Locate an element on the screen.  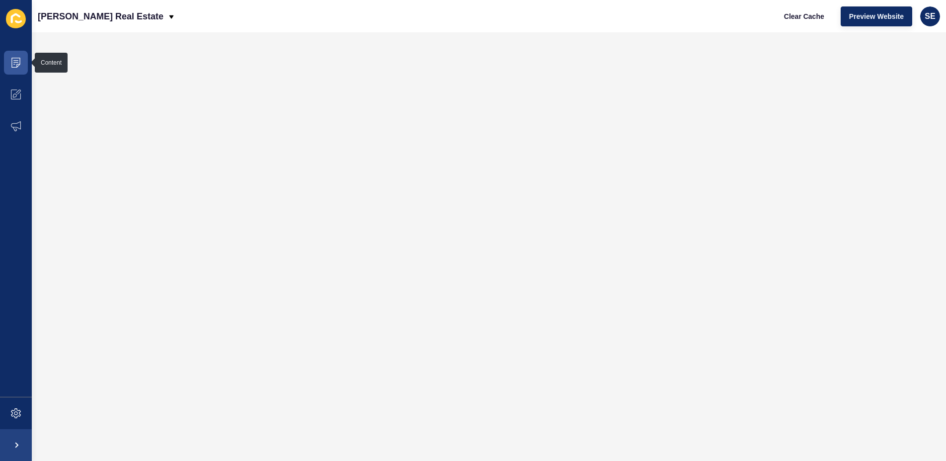
button: Clear Cache is located at coordinates (804, 16).